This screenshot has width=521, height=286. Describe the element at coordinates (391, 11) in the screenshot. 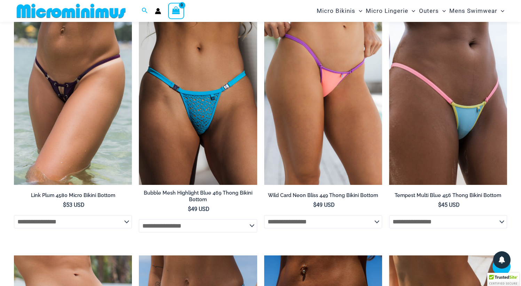

I see `a: Micro LingerieMenu ToggleMenu Toggle` at that location.